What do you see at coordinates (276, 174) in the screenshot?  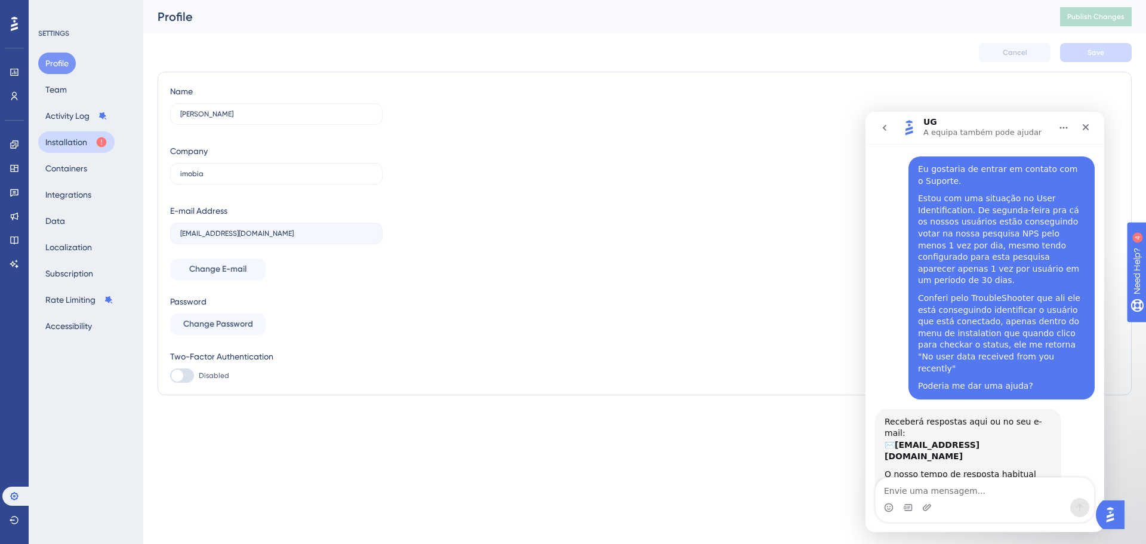 I see `input: Company Name` at bounding box center [276, 174].